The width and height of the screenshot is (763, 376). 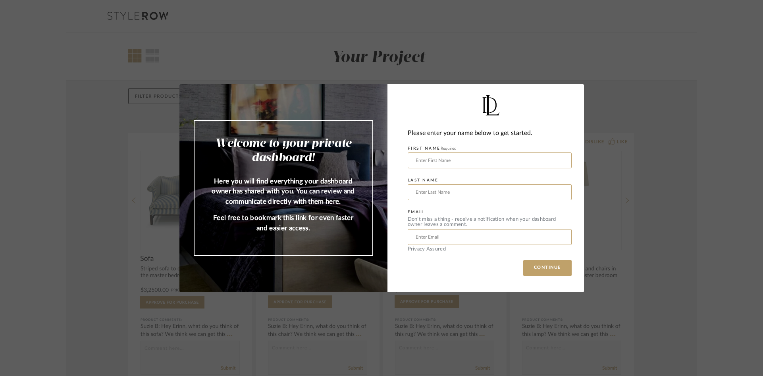 I want to click on input: Enter Email, so click(x=489, y=237).